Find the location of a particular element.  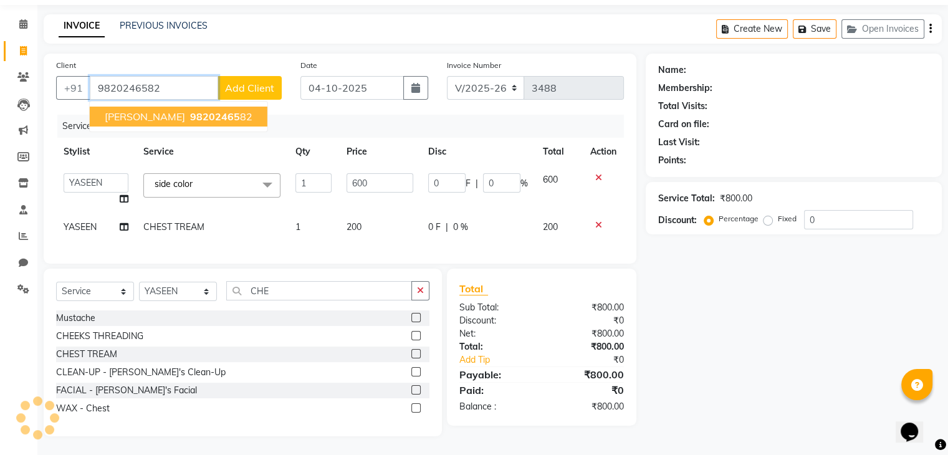

span: 0 % is located at coordinates (461, 227).